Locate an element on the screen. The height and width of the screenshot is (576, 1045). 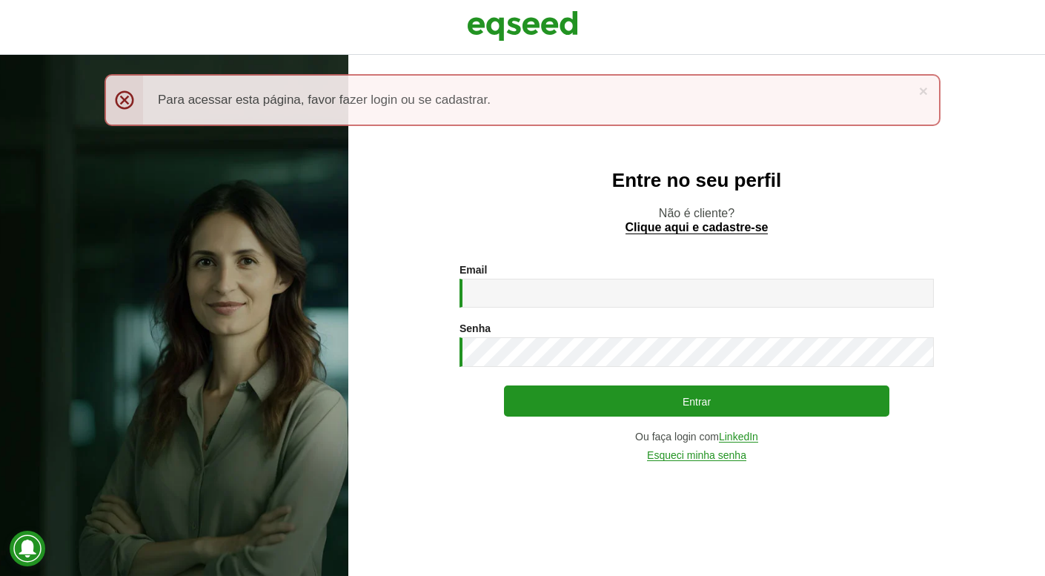
p: Não é cliente? is located at coordinates (697, 220).